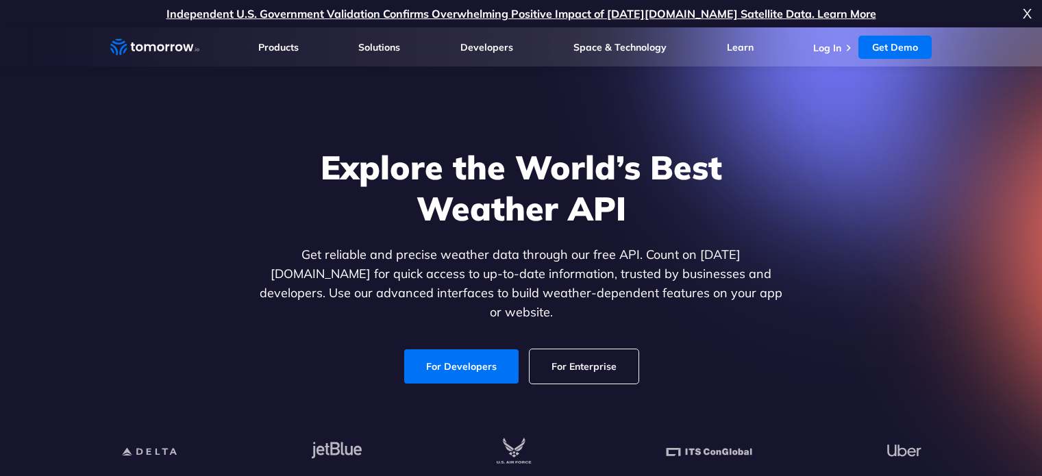 This screenshot has width=1042, height=476. Describe the element at coordinates (278, 47) in the screenshot. I see `a: Products` at that location.